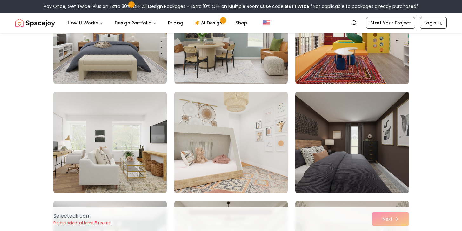  Describe the element at coordinates (231, 6) in the screenshot. I see `div: Pay Once, Get Twice-Plus an Extra 30% OFF All Design Packages + Extra 10% OFF on Multiple Rooms.` at that location.